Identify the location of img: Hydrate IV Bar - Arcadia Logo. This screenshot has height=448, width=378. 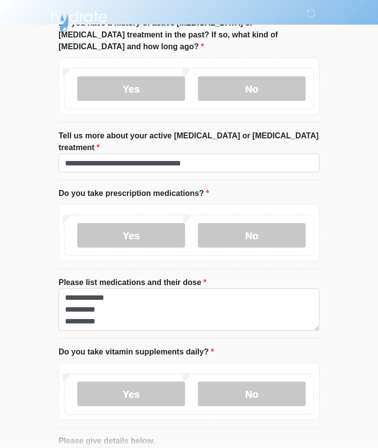
(79, 20).